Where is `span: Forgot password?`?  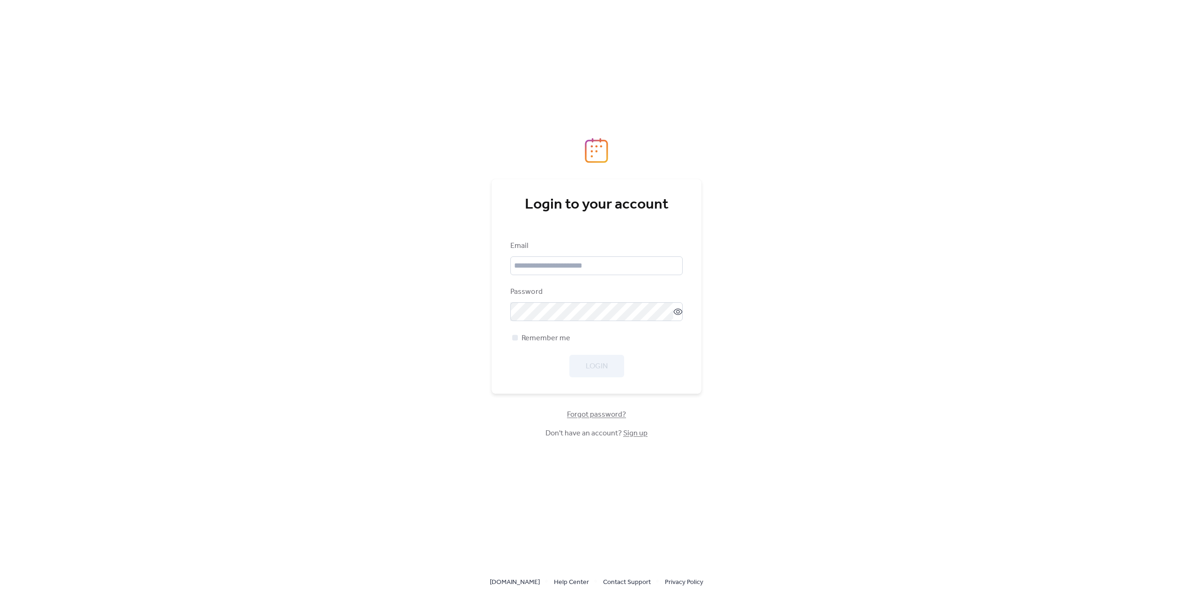
span: Forgot password? is located at coordinates (597, 415).